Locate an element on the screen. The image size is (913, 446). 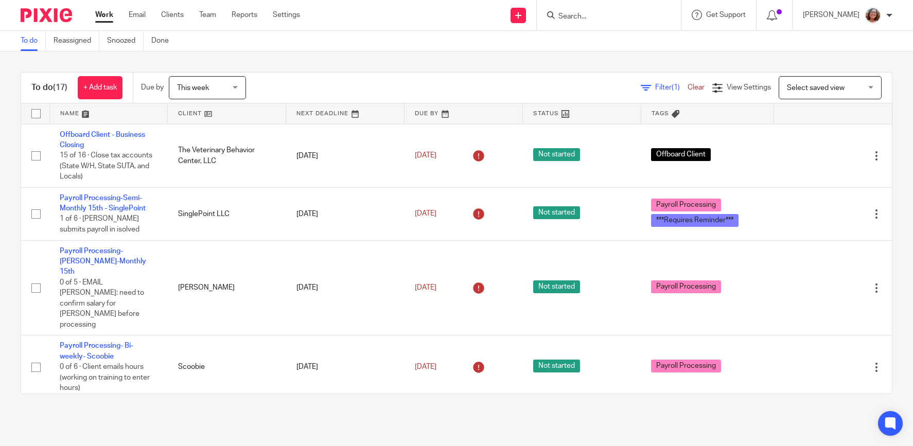
h1: To do is located at coordinates (49, 87).